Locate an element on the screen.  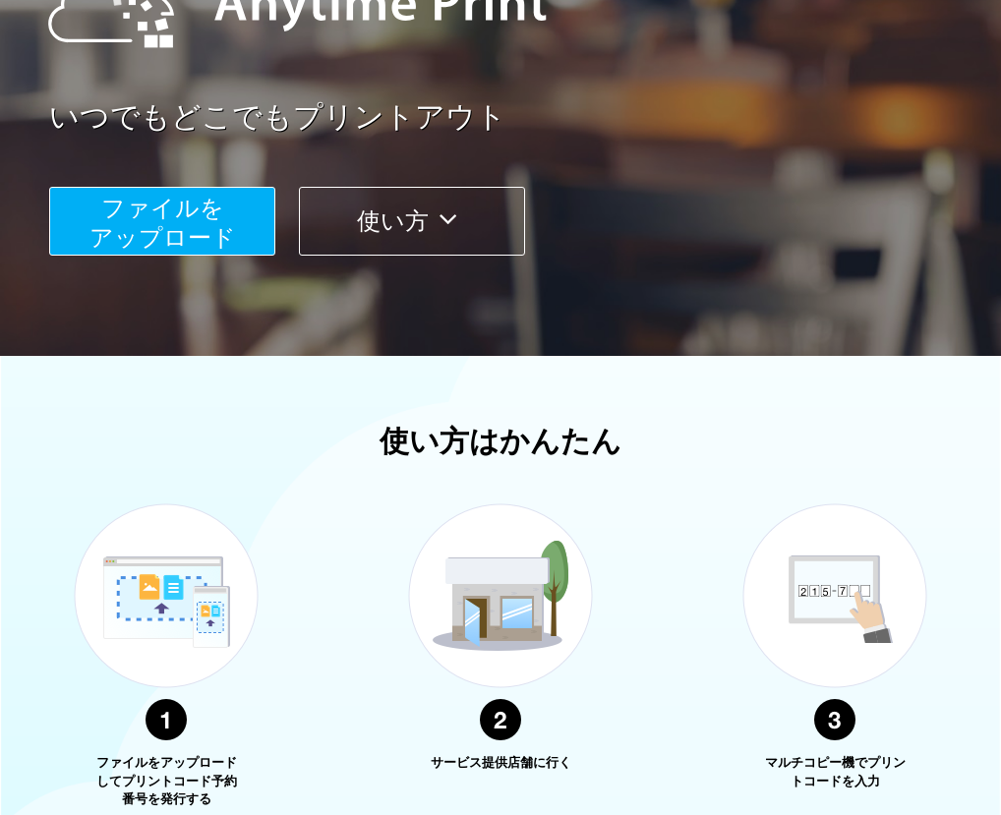
span: ファイルを ​​アップロード is located at coordinates (162, 222).